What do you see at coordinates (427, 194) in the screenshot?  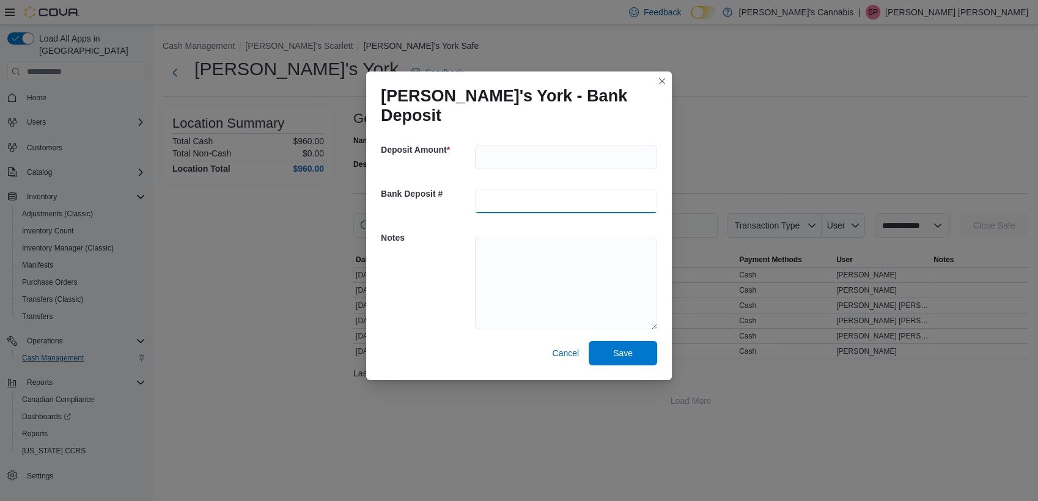 I see `h5: Bank Deposit #` at bounding box center [427, 194].